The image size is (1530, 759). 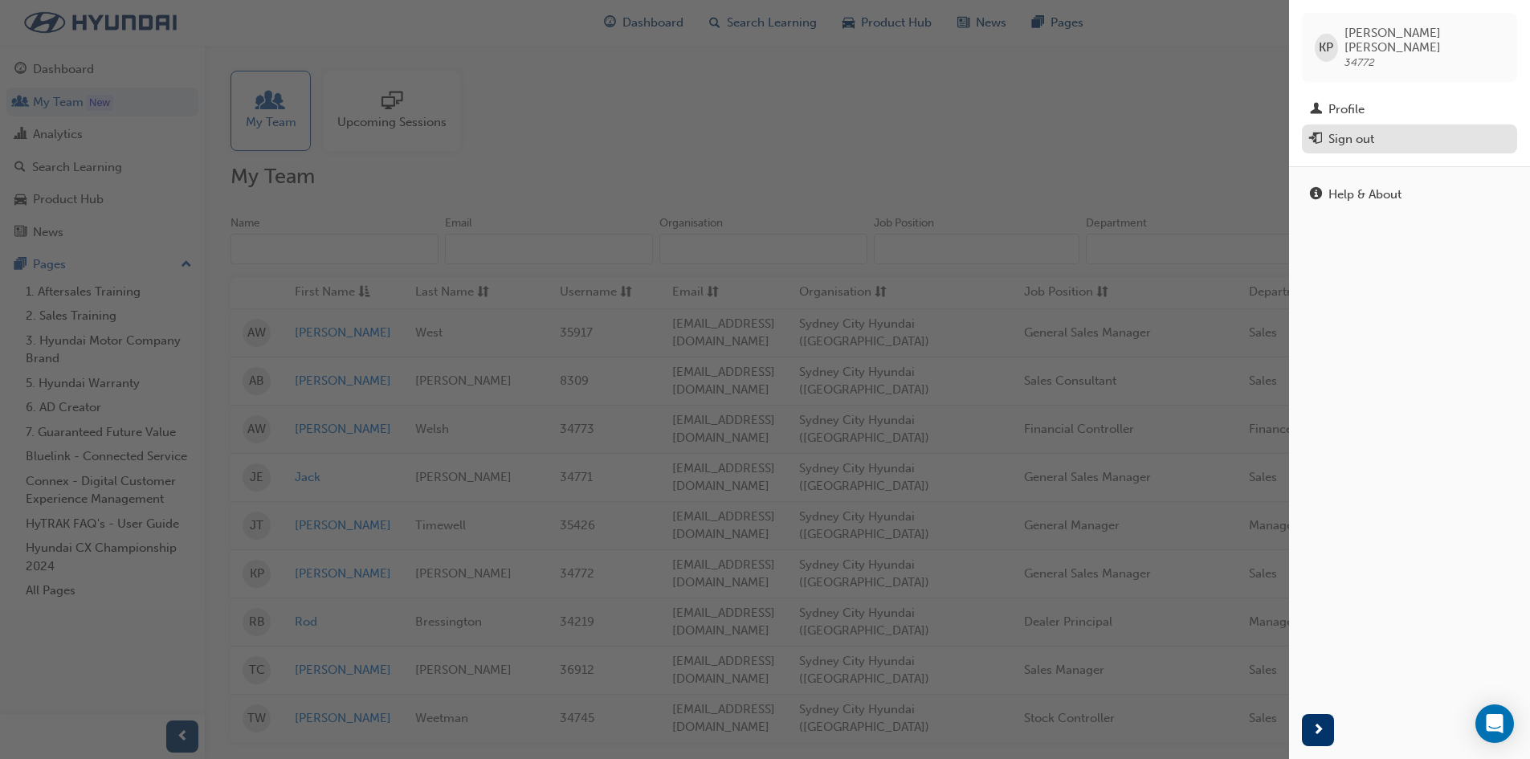 I want to click on div: Help & About, so click(x=1365, y=194).